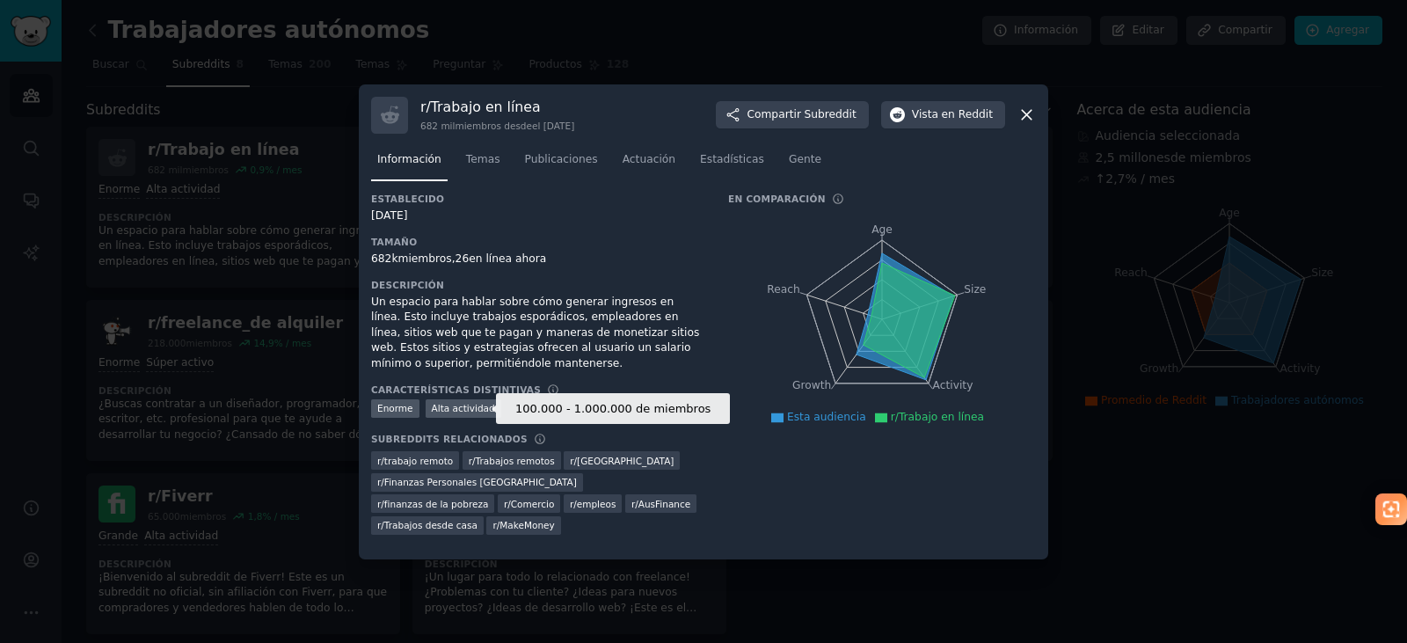 The width and height of the screenshot is (1407, 643). I want to click on font: Estadísticas, so click(731, 159).